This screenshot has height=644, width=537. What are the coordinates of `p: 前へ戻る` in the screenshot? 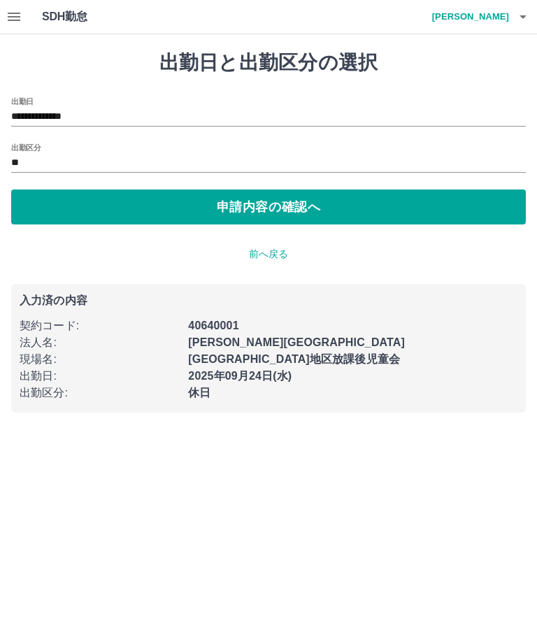 It's located at (268, 254).